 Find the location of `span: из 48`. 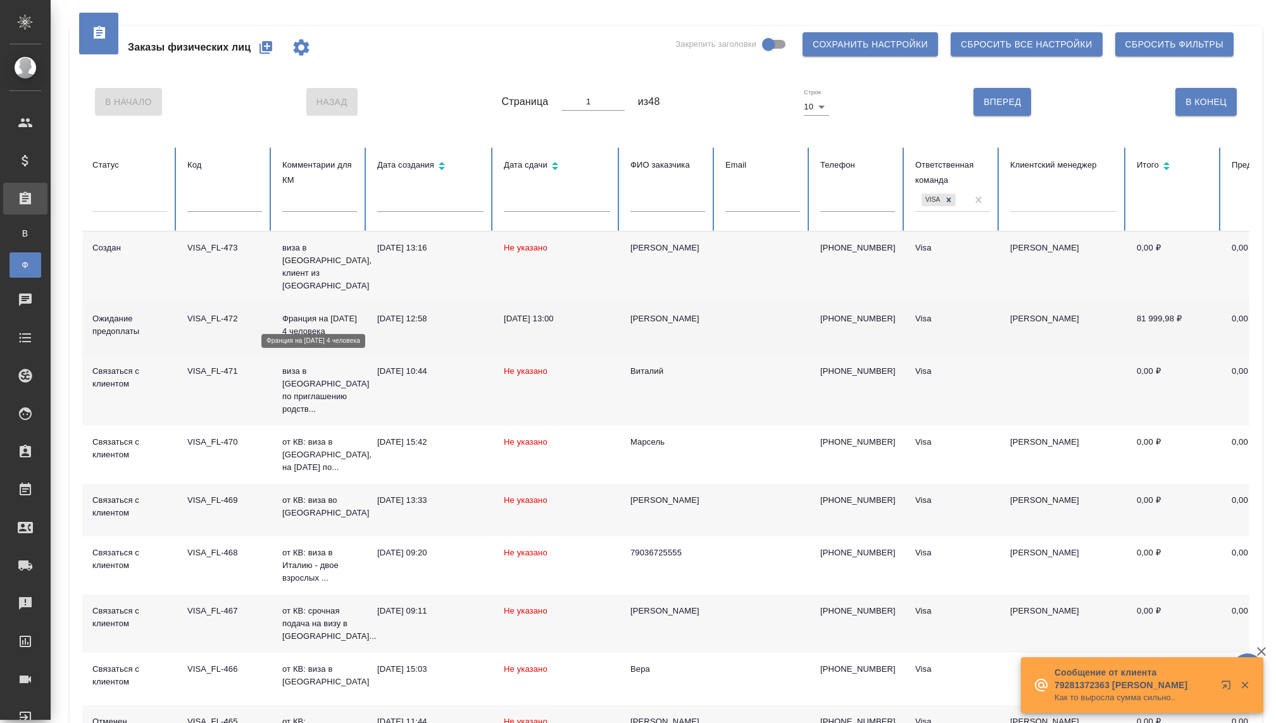

span: из 48 is located at coordinates (649, 102).